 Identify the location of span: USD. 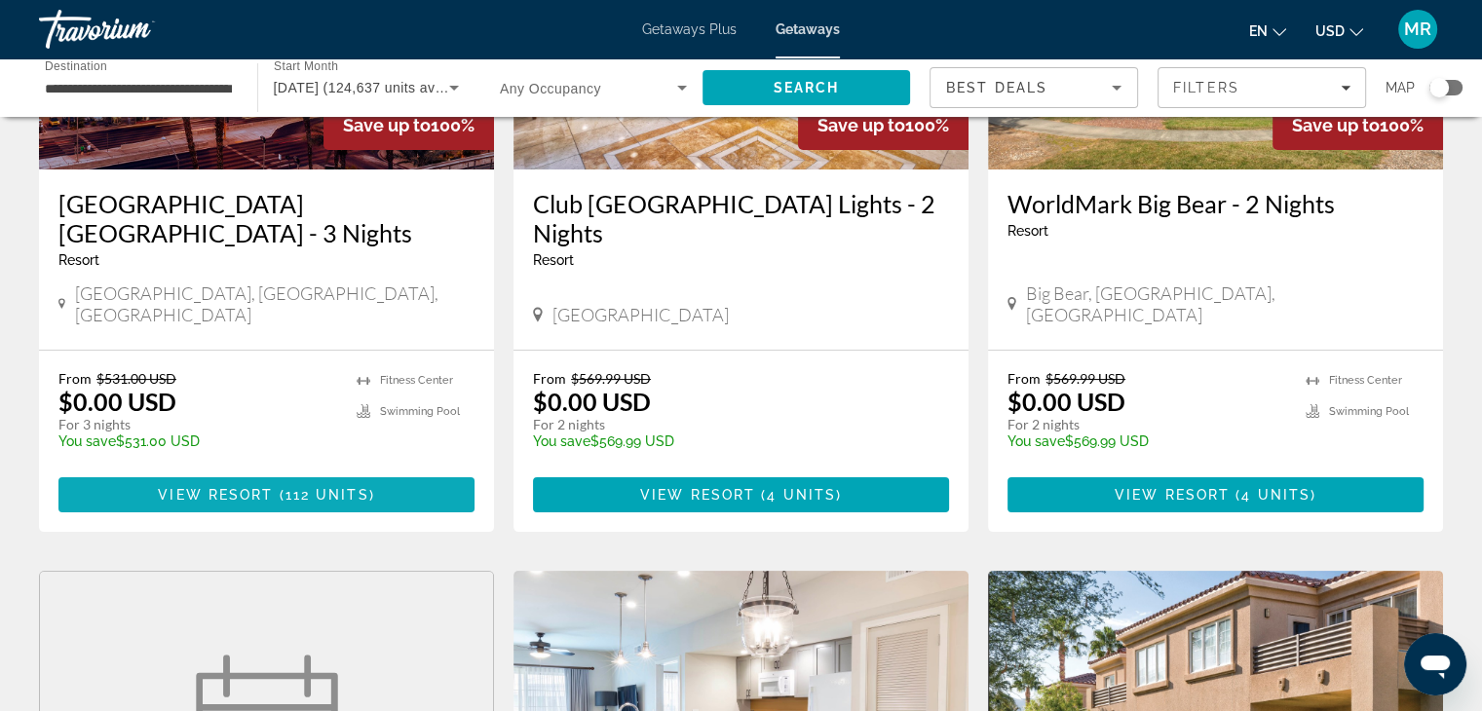
(1330, 31).